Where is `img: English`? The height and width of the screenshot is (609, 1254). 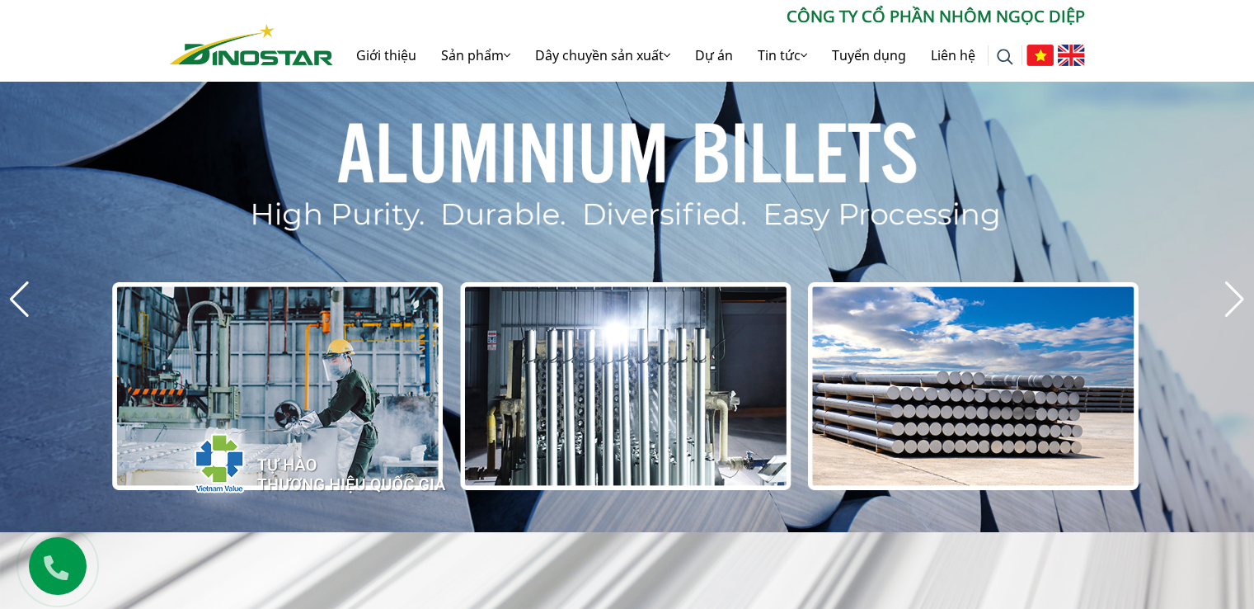 img: English is located at coordinates (1071, 55).